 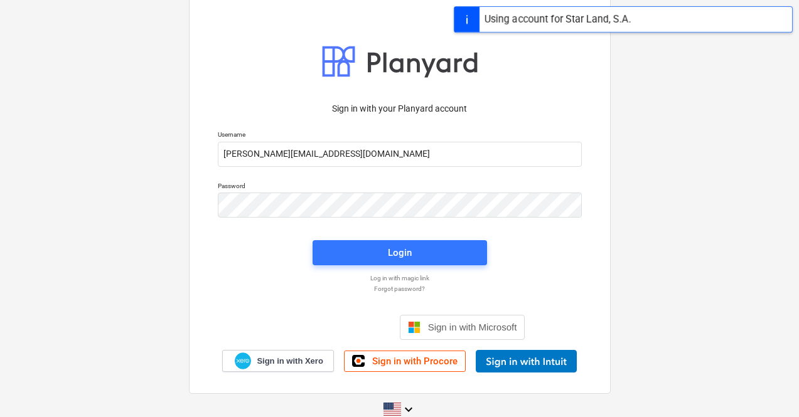 What do you see at coordinates (409, 410) in the screenshot?
I see `i: keyboard_arrow_down` at bounding box center [409, 410].